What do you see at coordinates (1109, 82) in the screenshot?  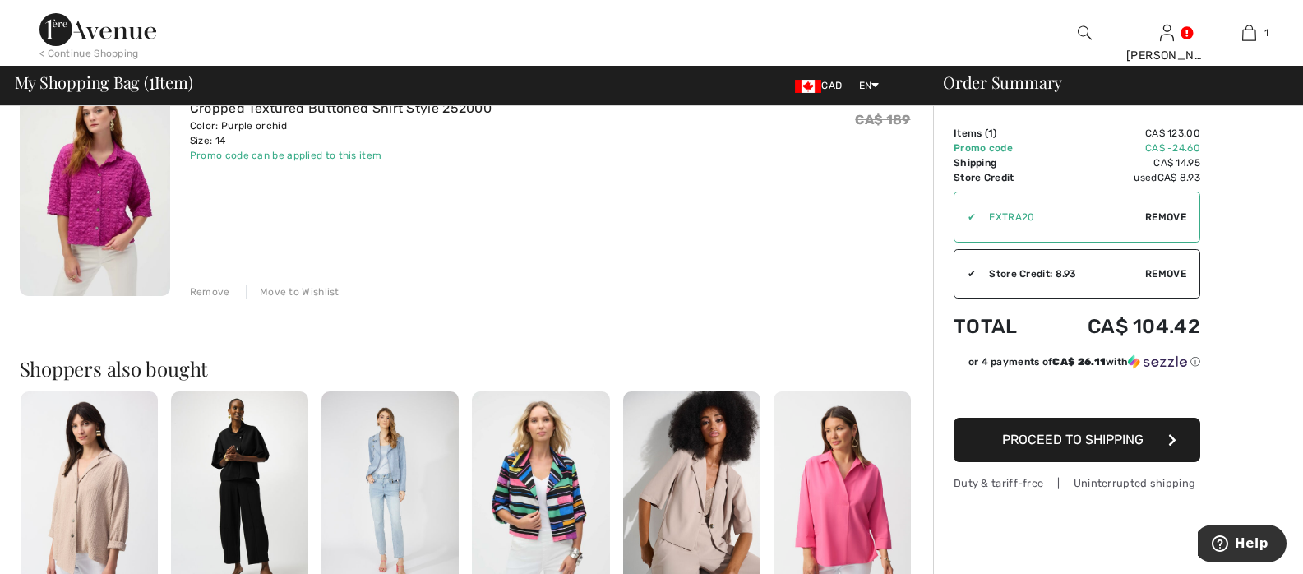 I see `div: Order Summary` at bounding box center [1109, 82].